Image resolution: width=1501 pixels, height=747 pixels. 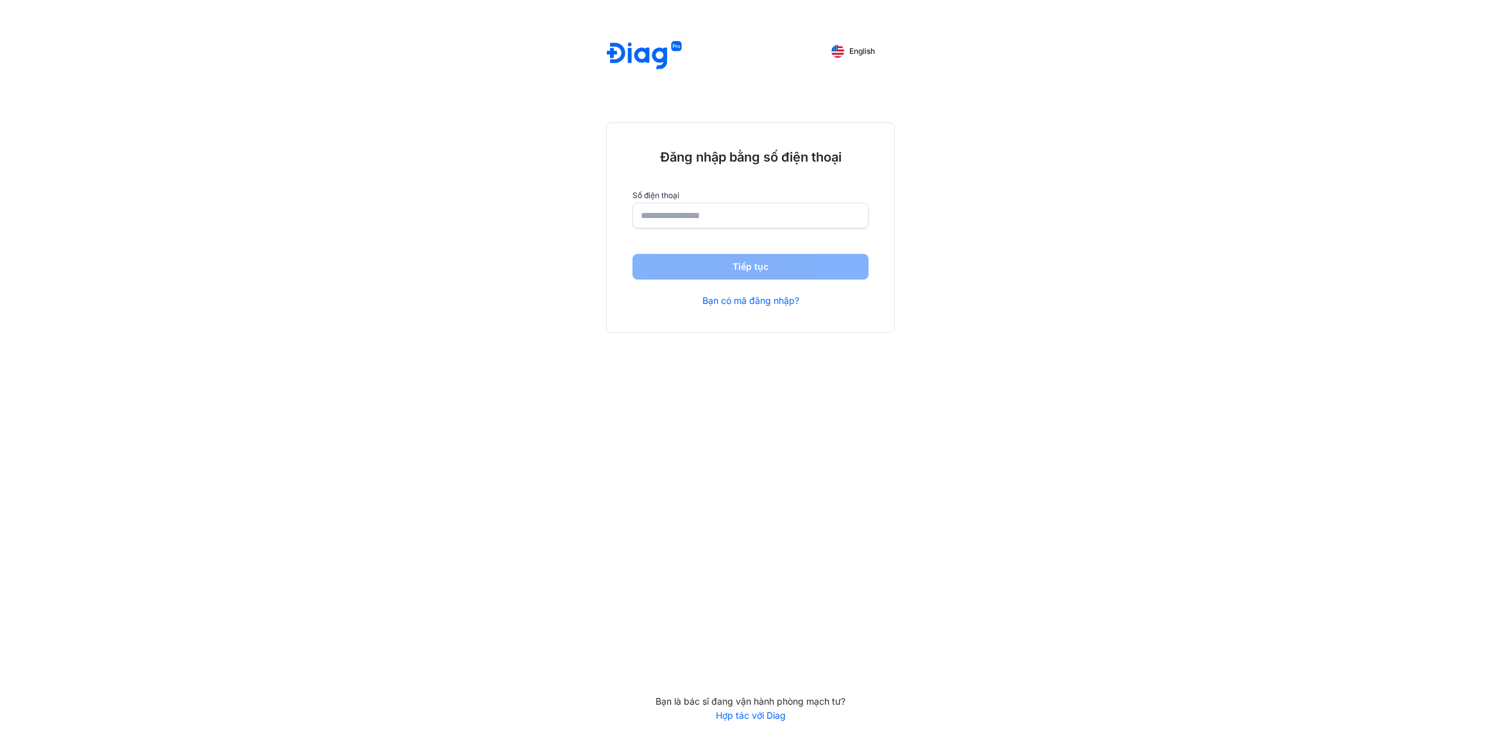 I want to click on button: English, so click(x=853, y=51).